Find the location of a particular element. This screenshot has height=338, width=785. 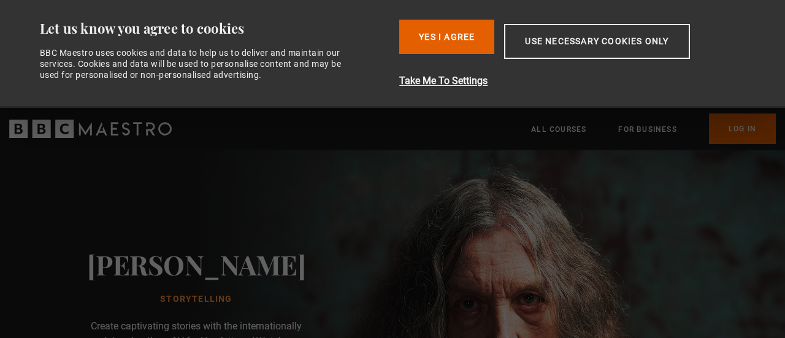

div: BBC Maestro uses cookies and data to help us to deliver and maintain our services. Cookies and da... is located at coordinates (198, 64).